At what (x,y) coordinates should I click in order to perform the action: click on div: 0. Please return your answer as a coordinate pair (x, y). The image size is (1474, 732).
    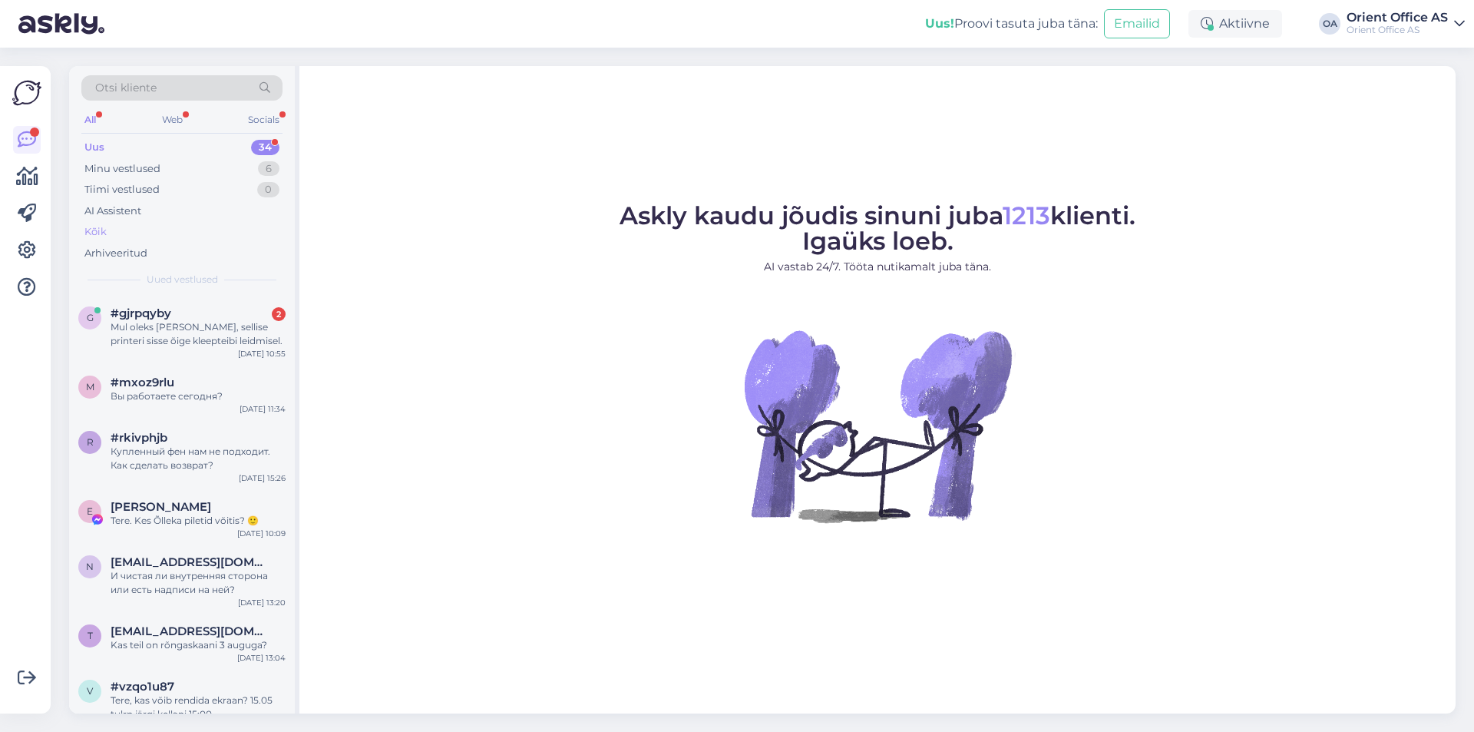
    Looking at the image, I should click on (268, 190).